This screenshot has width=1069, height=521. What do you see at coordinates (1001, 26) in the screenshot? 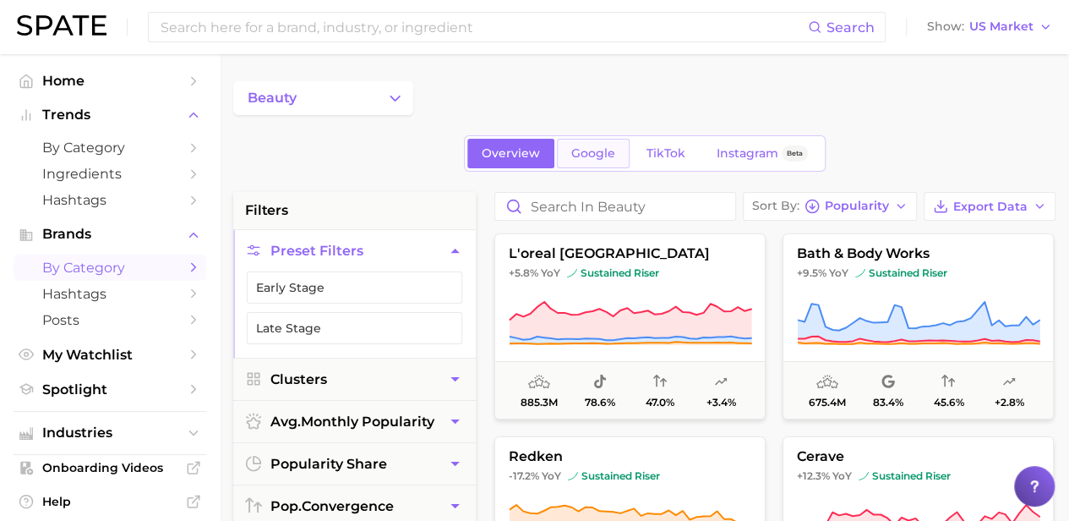
I see `span: US Market` at bounding box center [1001, 26].